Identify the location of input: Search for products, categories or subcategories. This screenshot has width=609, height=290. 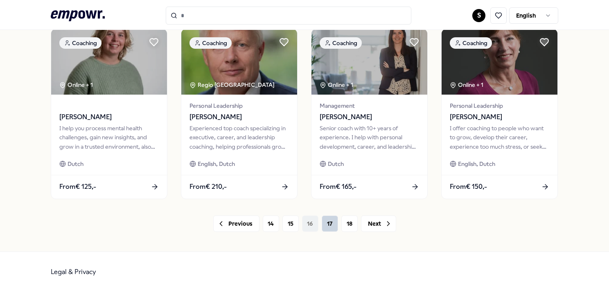
(289, 16).